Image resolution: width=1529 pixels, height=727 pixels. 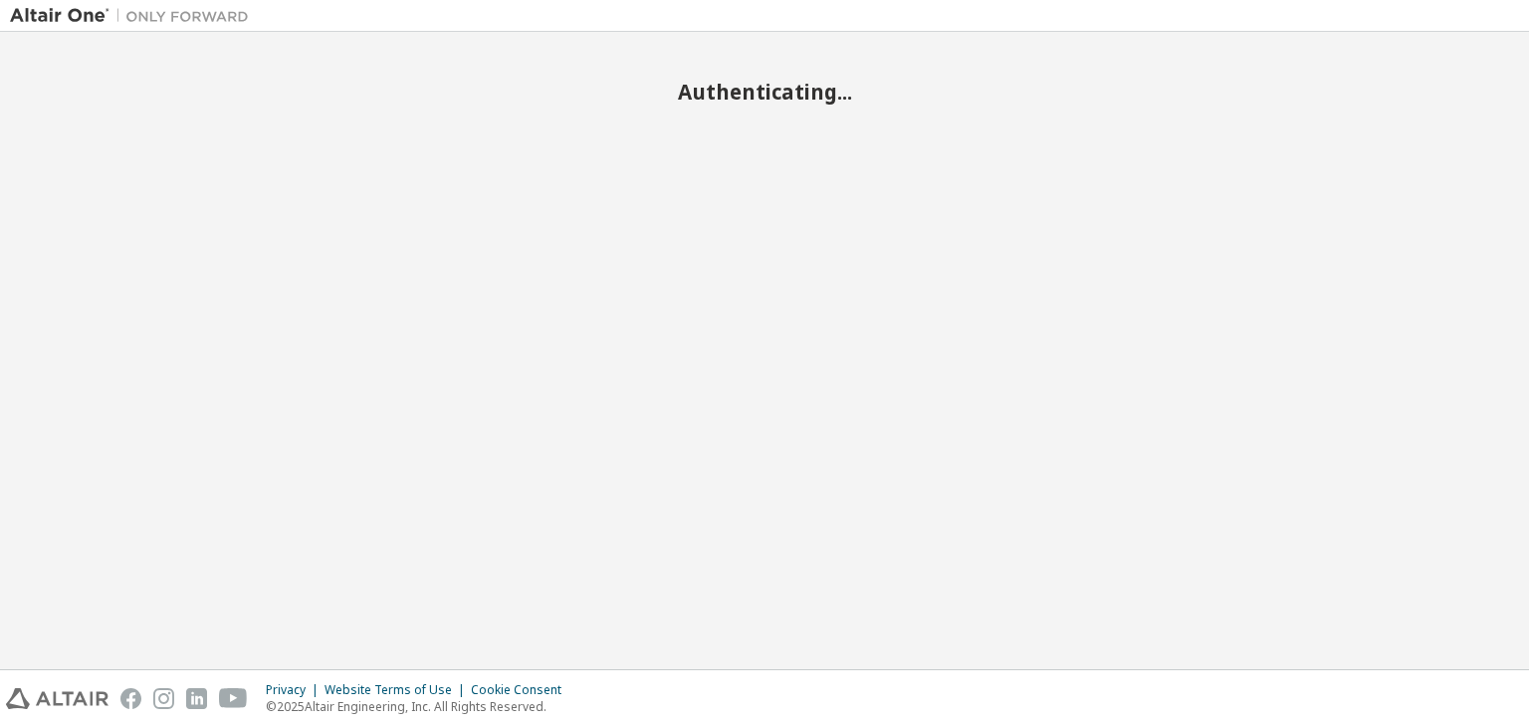 What do you see at coordinates (233, 698) in the screenshot?
I see `img: youtube.svg` at bounding box center [233, 698].